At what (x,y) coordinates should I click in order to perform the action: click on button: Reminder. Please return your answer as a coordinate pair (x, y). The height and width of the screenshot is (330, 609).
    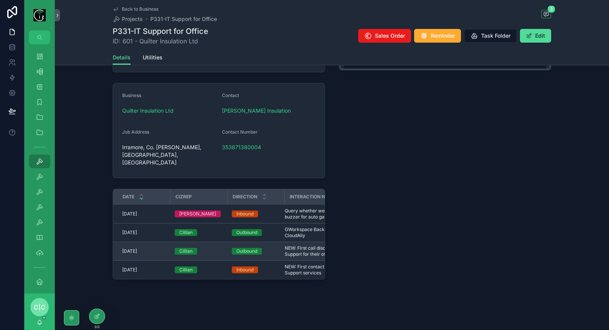
    Looking at the image, I should click on (437, 36).